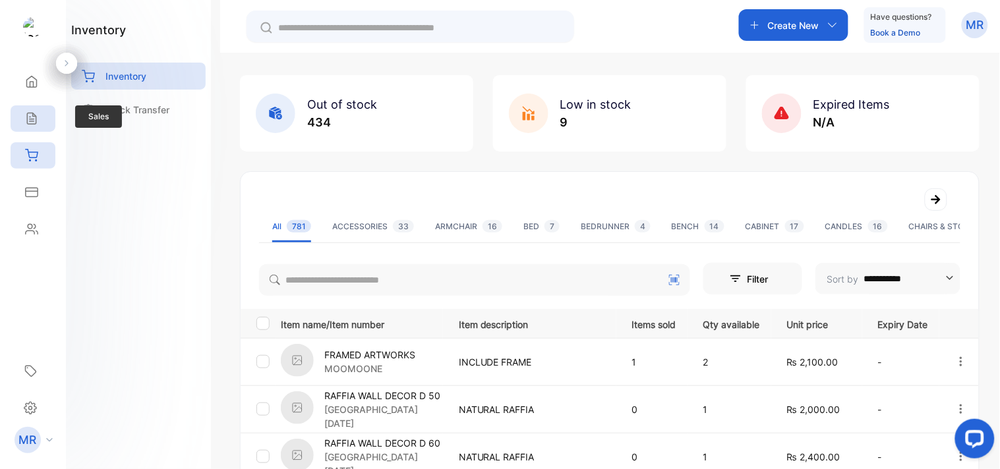 The width and height of the screenshot is (1000, 469). Describe the element at coordinates (383, 396) in the screenshot. I see `p: RAFFIA WALL DECOR D 50` at that location.